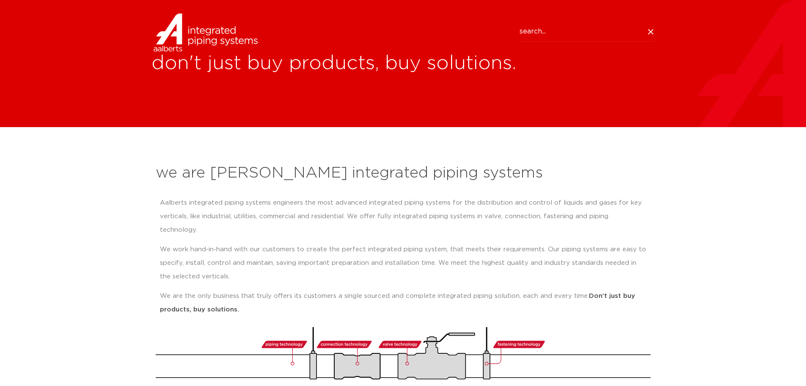 The height and width of the screenshot is (386, 806). What do you see at coordinates (403, 303) in the screenshot?
I see `p: We are the only business that truly offers its customers a single sourced and complete integrated...` at bounding box center [403, 303].